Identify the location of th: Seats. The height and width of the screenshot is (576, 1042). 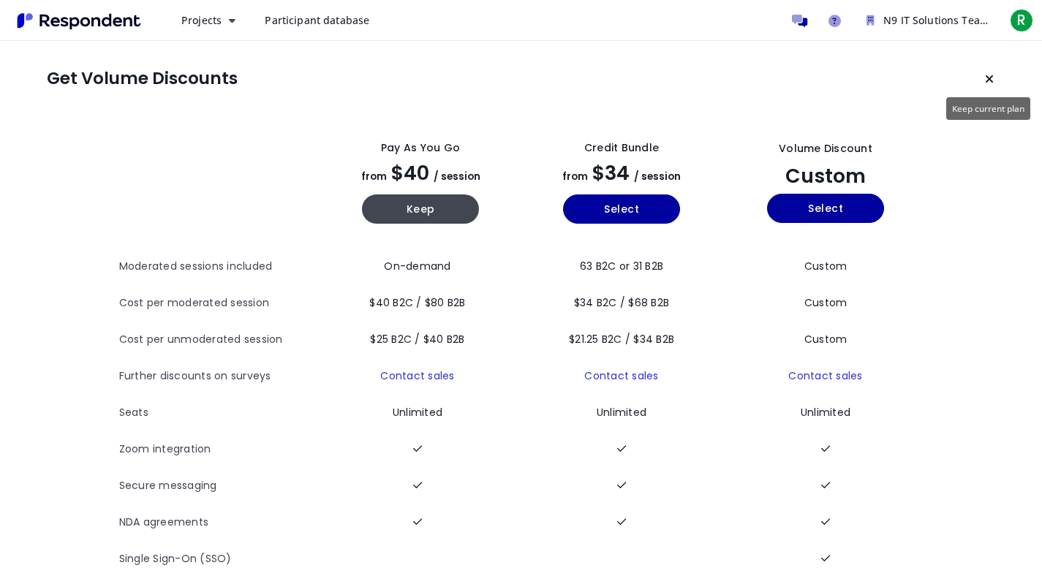
(219, 413).